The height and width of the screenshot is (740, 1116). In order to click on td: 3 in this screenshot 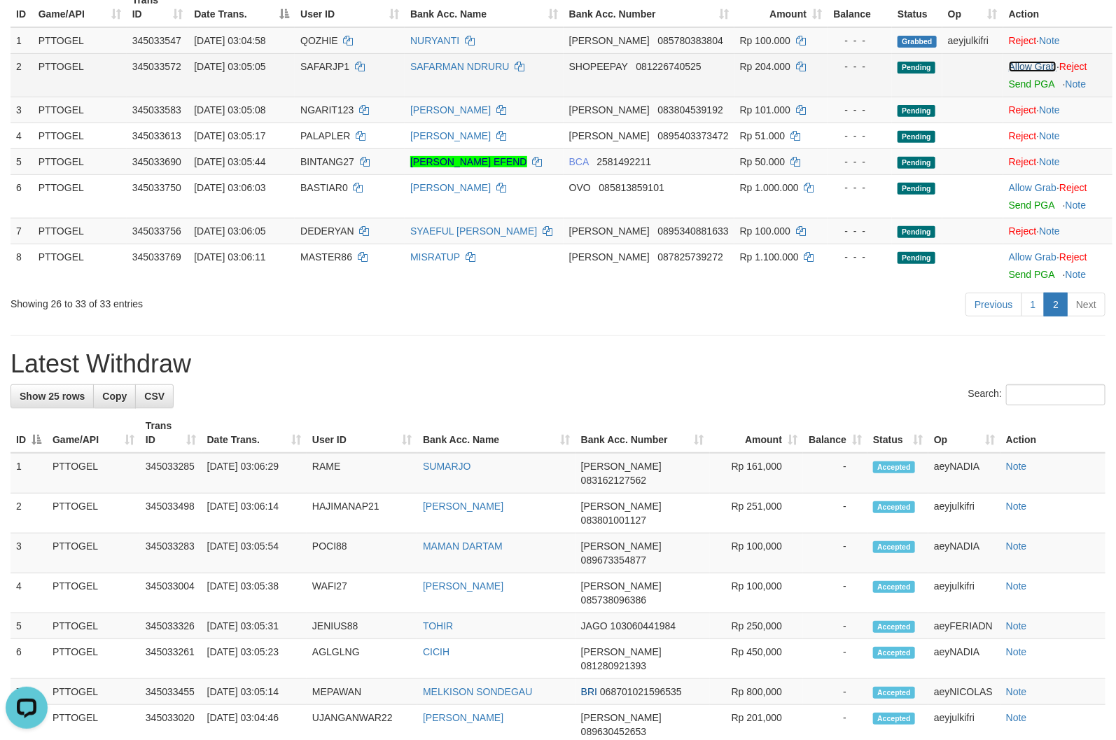, I will do `click(22, 109)`.